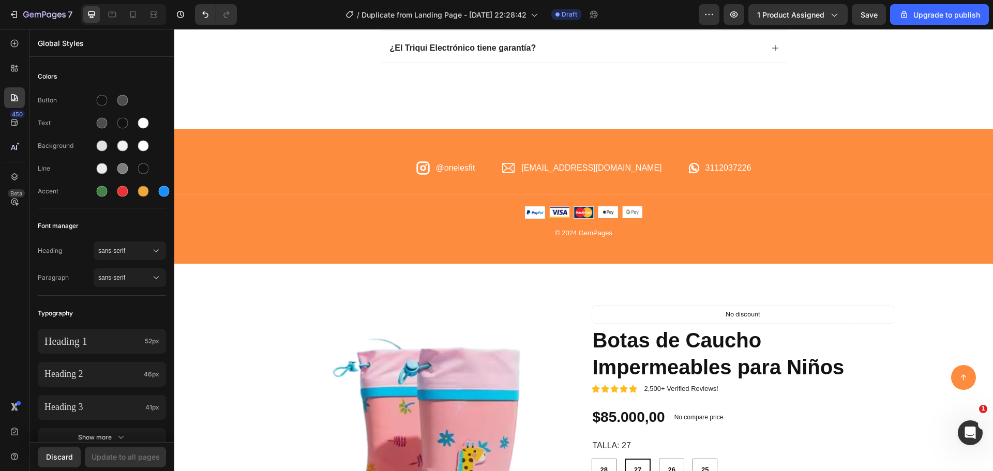  I want to click on p: 7, so click(70, 14).